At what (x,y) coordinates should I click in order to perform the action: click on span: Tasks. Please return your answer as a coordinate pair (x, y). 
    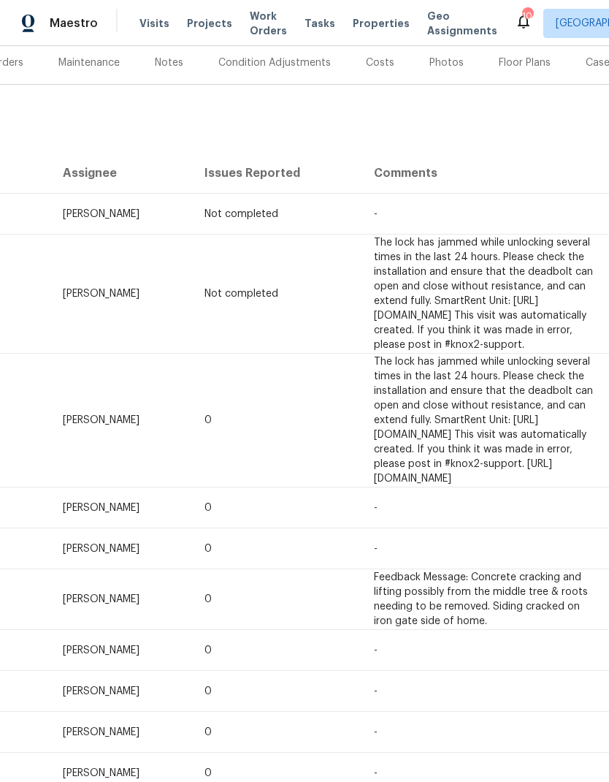
    Looking at the image, I should click on (320, 23).